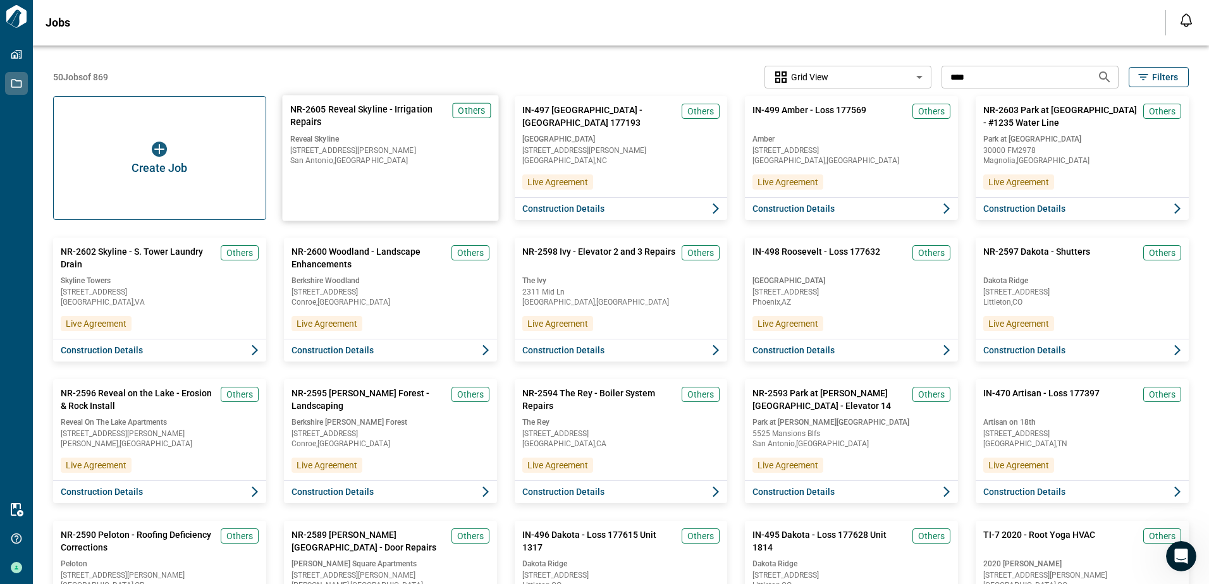 Image resolution: width=1209 pixels, height=584 pixels. What do you see at coordinates (1082, 150) in the screenshot?
I see `span: 30000 FM2978` at bounding box center [1082, 150].